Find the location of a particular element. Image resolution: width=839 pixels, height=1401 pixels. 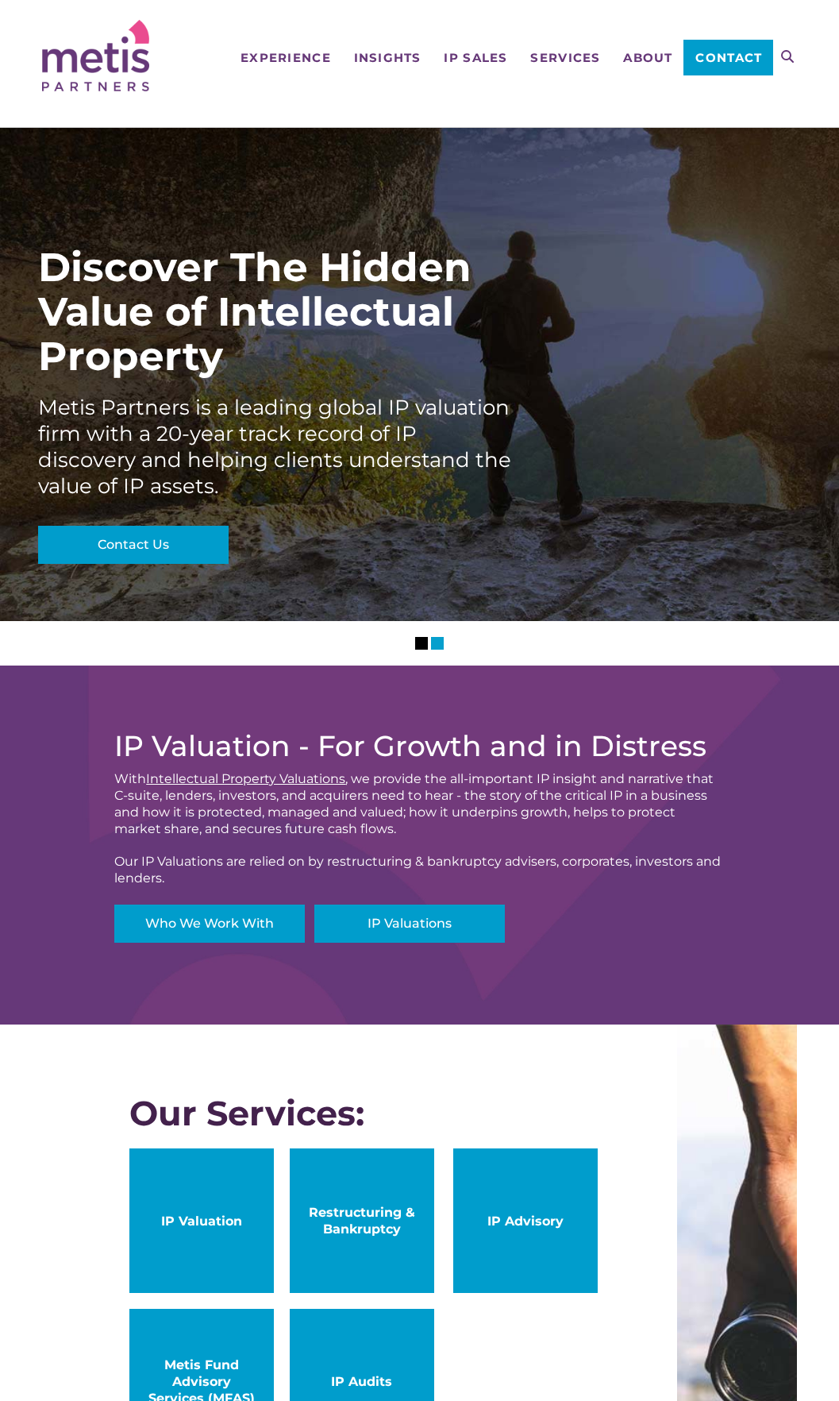

div: Our Services: is located at coordinates (364, 1112).